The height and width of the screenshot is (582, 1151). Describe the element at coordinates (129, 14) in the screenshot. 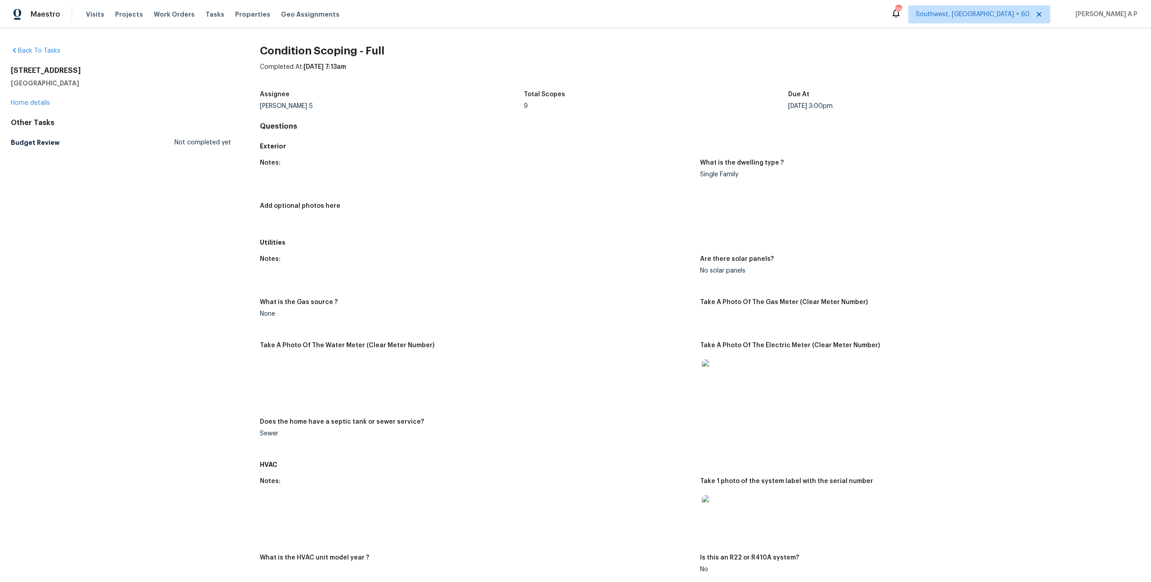

I see `span: Projects` at that location.